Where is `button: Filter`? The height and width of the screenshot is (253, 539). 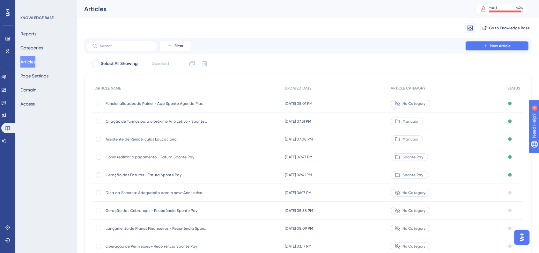
button: Filter is located at coordinates (176, 46).